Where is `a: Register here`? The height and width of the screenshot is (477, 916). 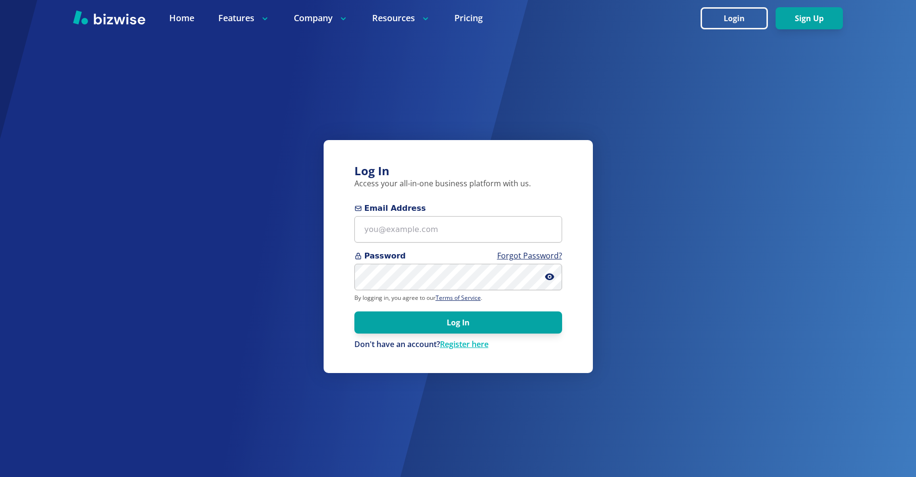 a: Register here is located at coordinates (464, 344).